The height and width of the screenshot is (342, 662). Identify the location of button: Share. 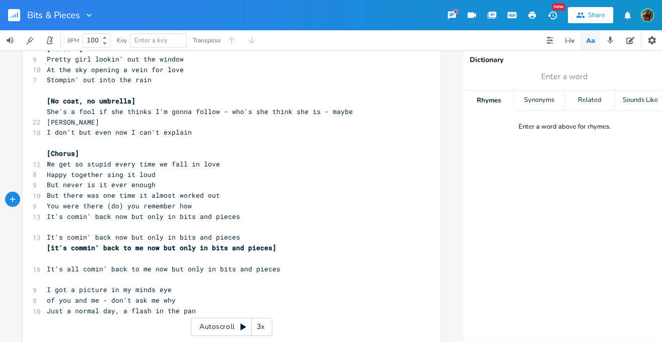
(591, 15).